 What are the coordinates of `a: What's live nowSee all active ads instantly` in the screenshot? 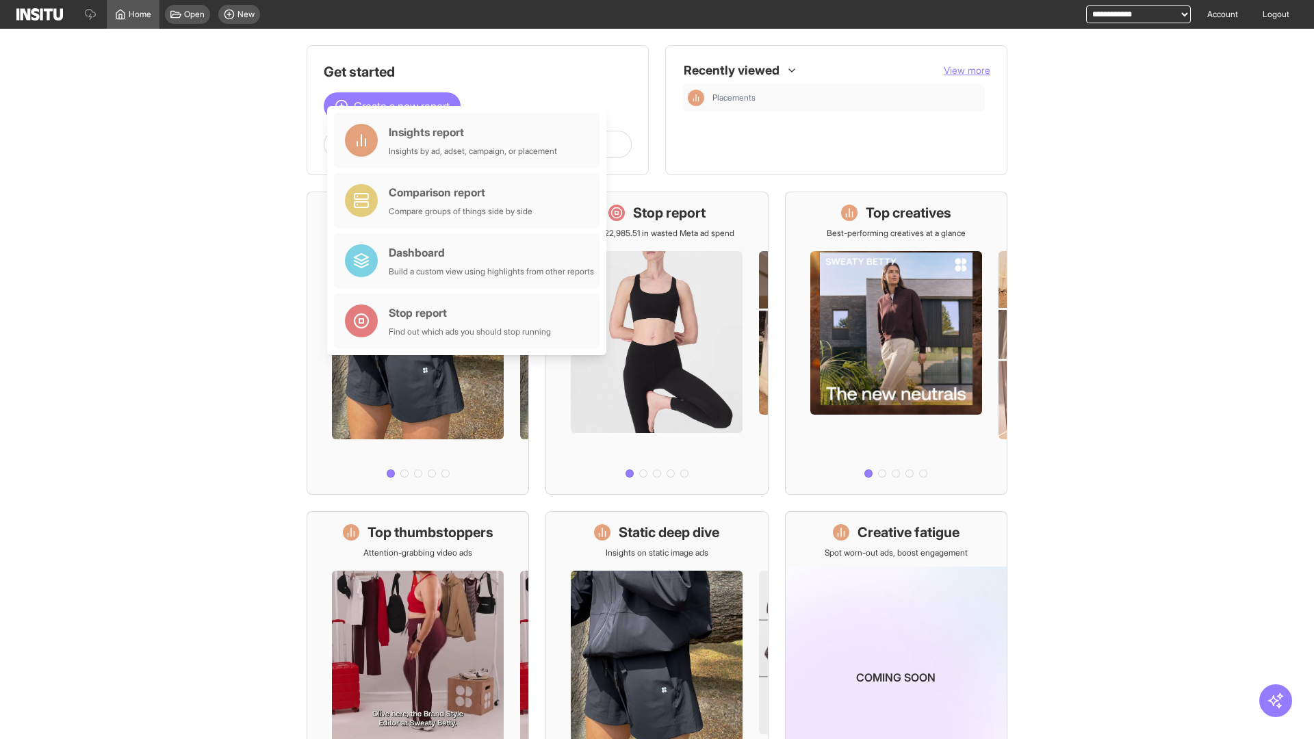 It's located at (417, 343).